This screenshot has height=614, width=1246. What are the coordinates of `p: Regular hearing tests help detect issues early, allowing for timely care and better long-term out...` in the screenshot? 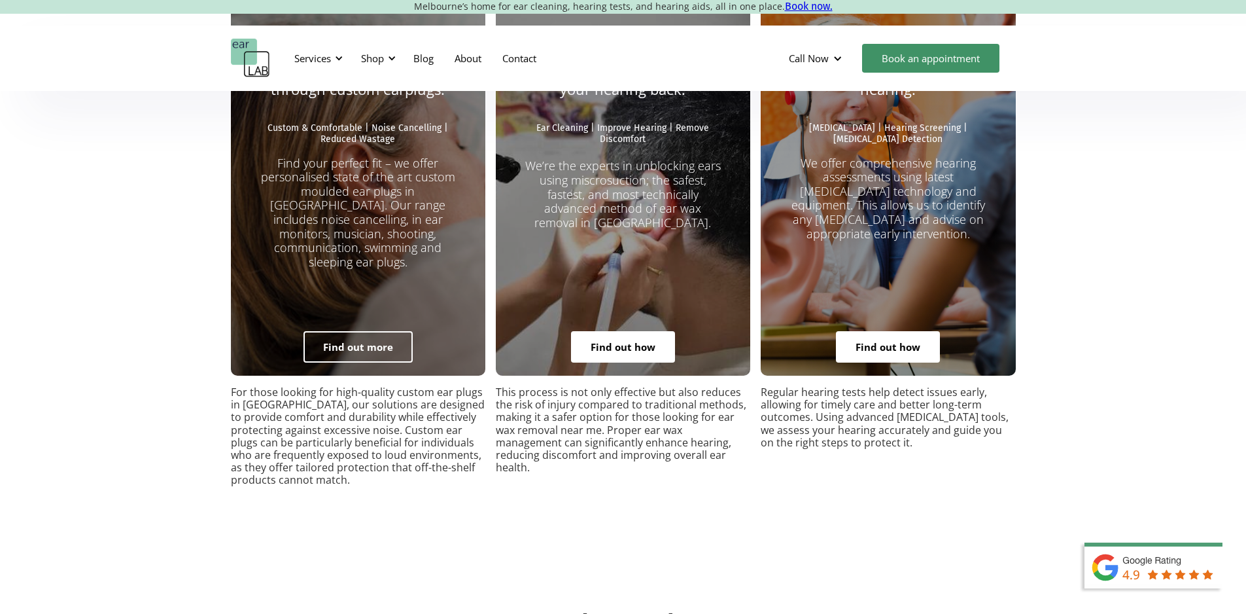 It's located at (888, 436).